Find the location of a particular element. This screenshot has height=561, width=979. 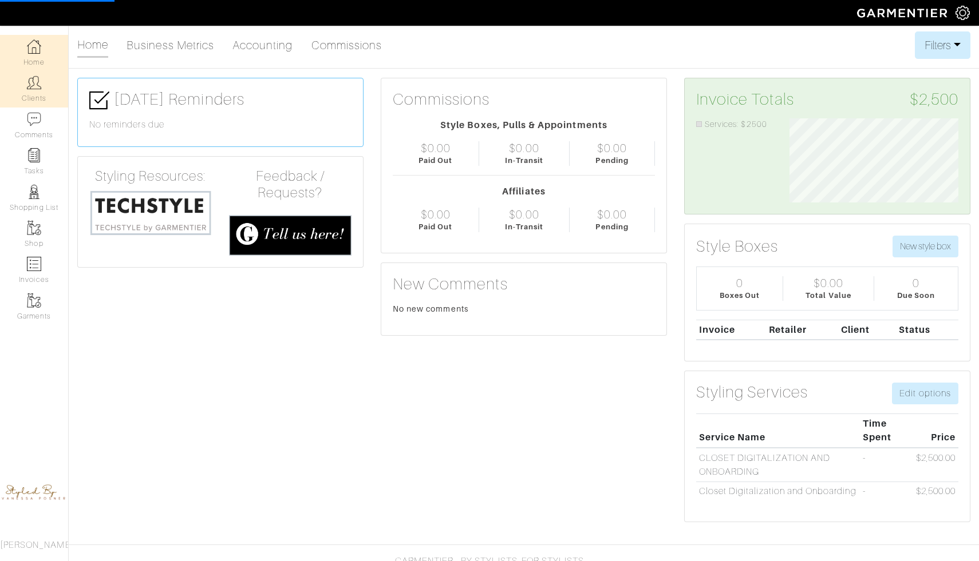

h4: Styling Resources: is located at coordinates (151, 176).